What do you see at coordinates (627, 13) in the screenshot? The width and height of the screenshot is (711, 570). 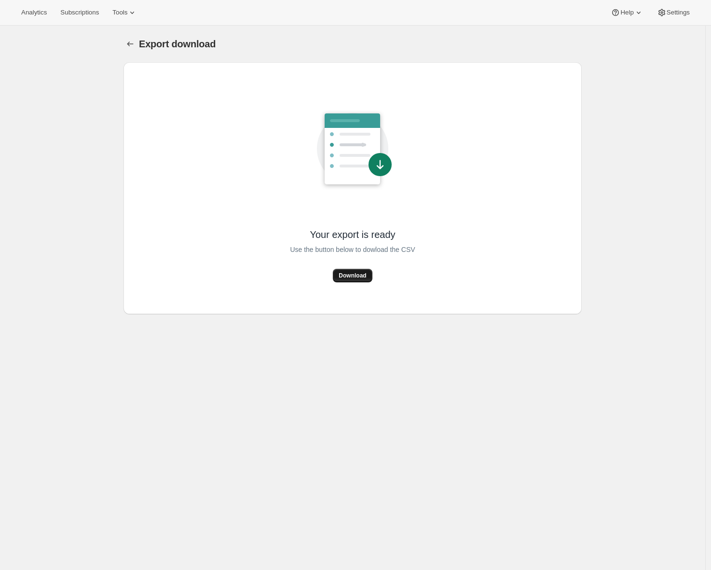 I see `button: Help` at bounding box center [627, 13].